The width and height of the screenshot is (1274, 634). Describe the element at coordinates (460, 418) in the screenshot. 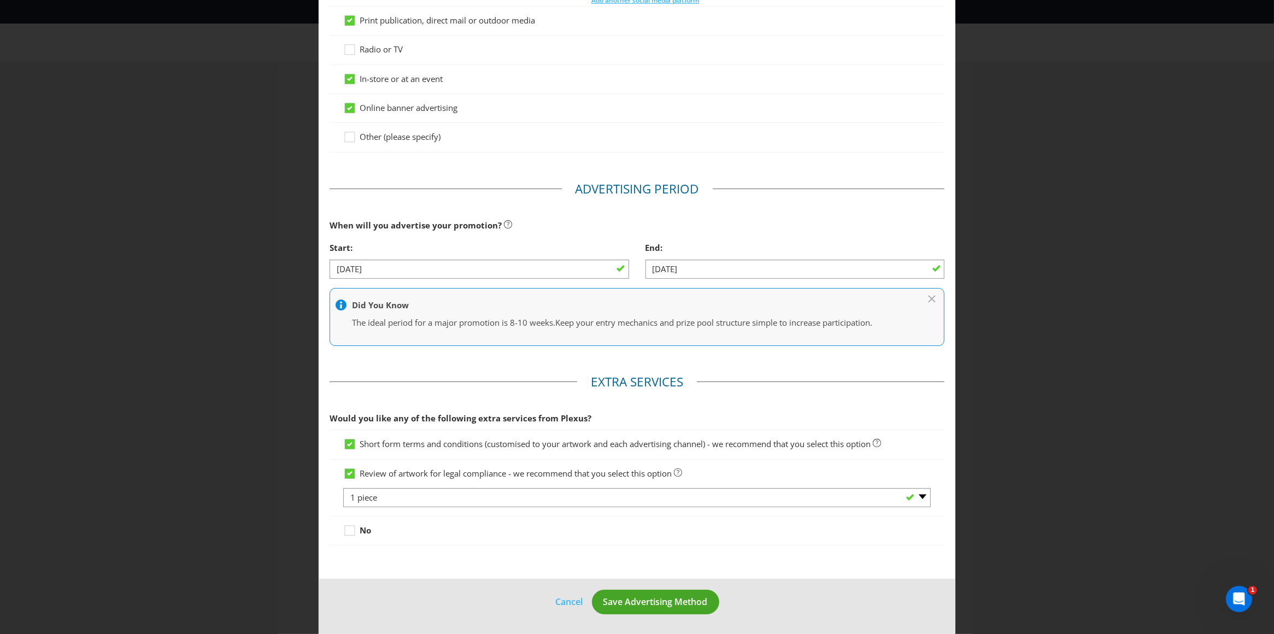

I see `span: Would you like any of the following extra services from Plexus?` at that location.